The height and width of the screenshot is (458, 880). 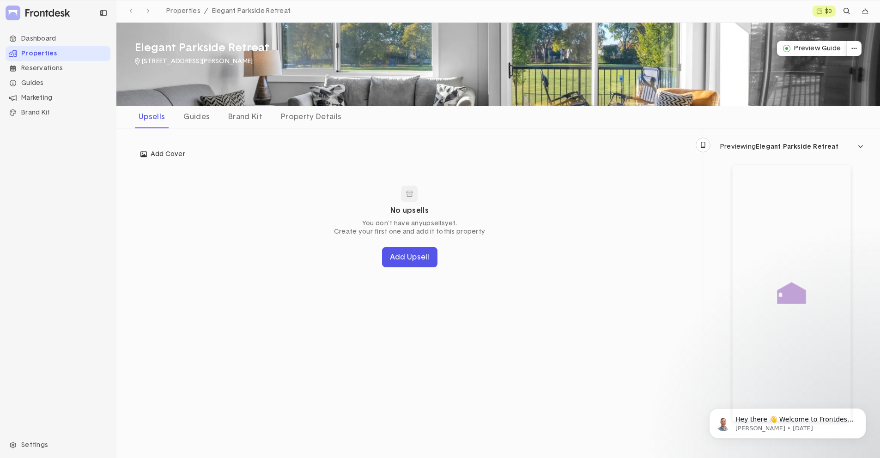 What do you see at coordinates (163, 154) in the screenshot?
I see `button: Add Cover` at bounding box center [163, 154].